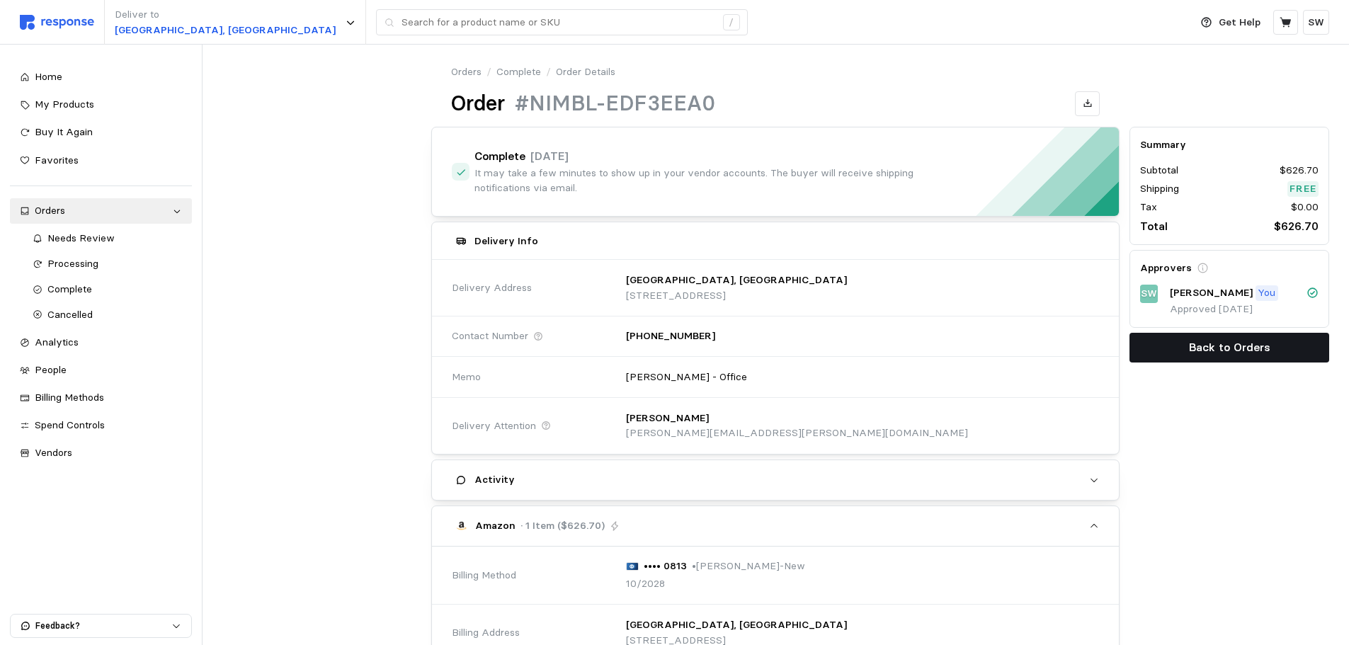 This screenshot has width=1349, height=645. I want to click on p: Subtotal, so click(1159, 171).